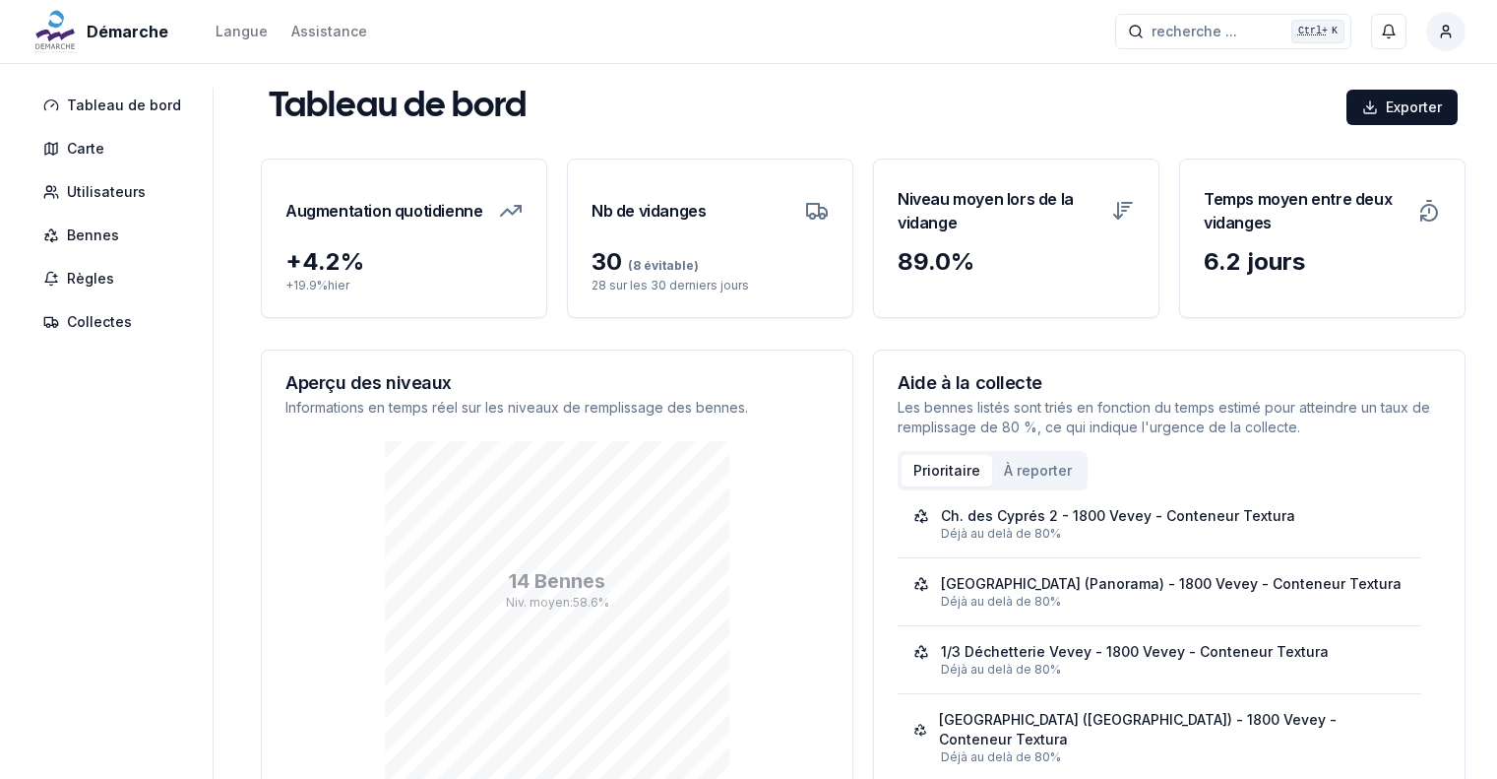 Image resolution: width=1497 pixels, height=779 pixels. I want to click on img: Démarche Logo, so click(55, 32).